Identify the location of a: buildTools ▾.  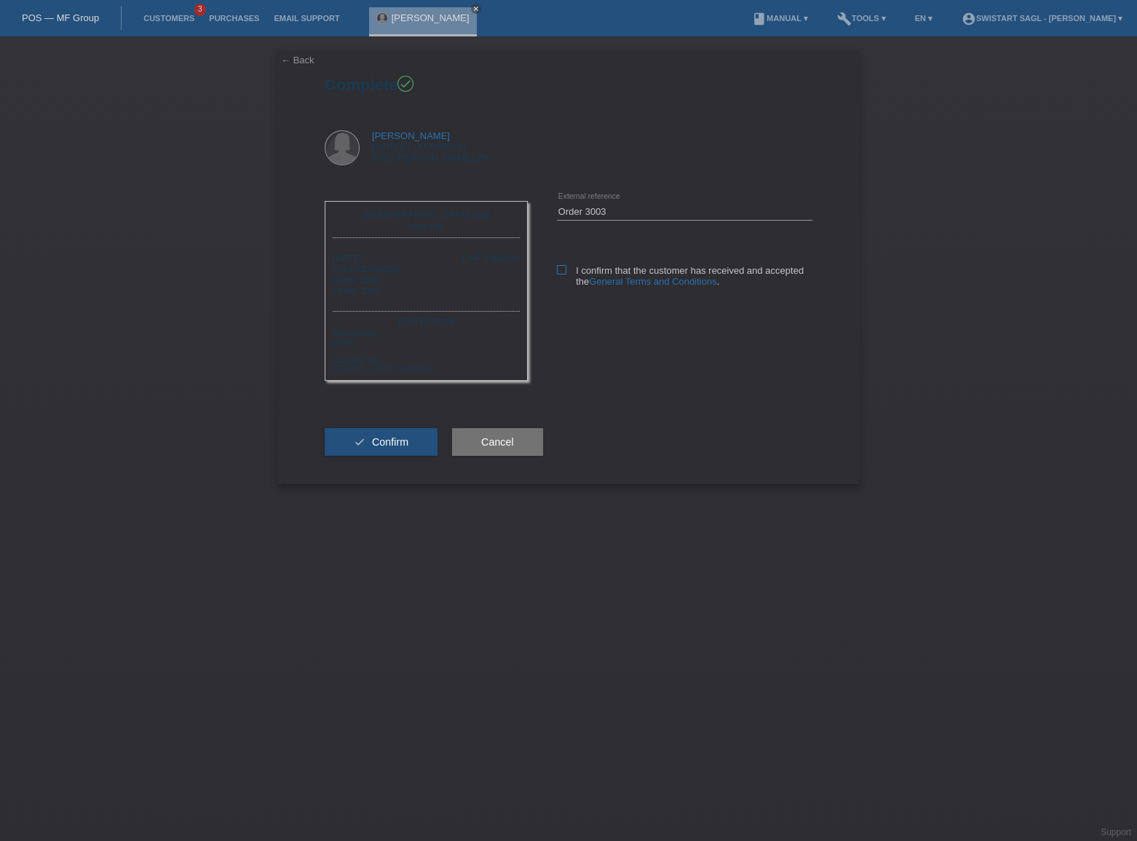
(861, 18).